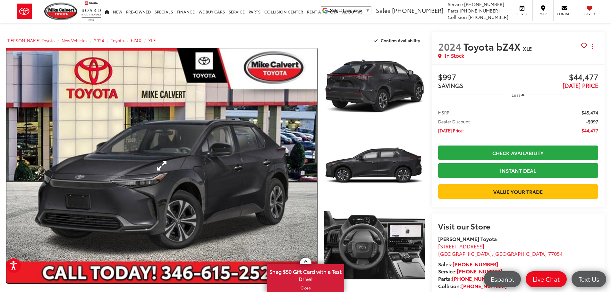  What do you see at coordinates (502, 279) in the screenshot?
I see `a: Español` at bounding box center [502, 279].